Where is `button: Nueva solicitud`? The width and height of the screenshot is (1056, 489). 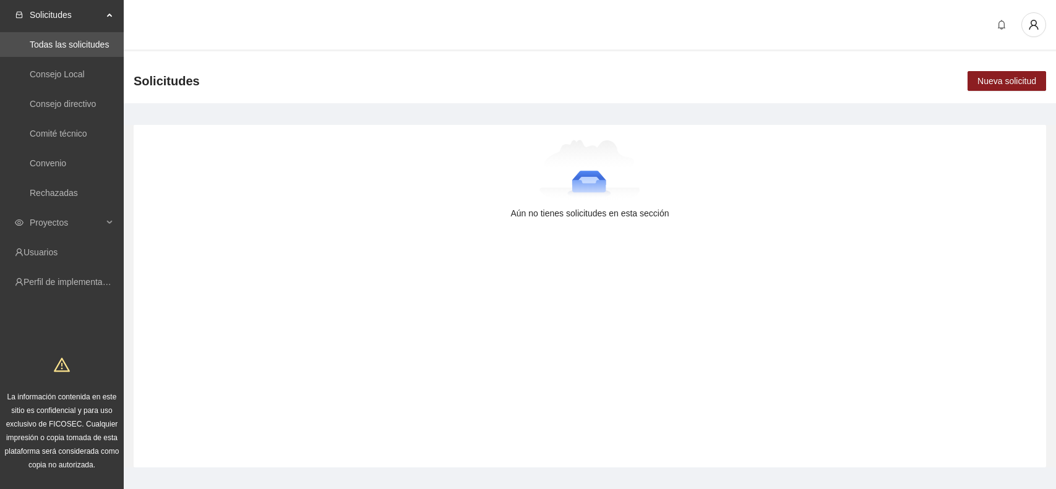 button: Nueva solicitud is located at coordinates (1006, 81).